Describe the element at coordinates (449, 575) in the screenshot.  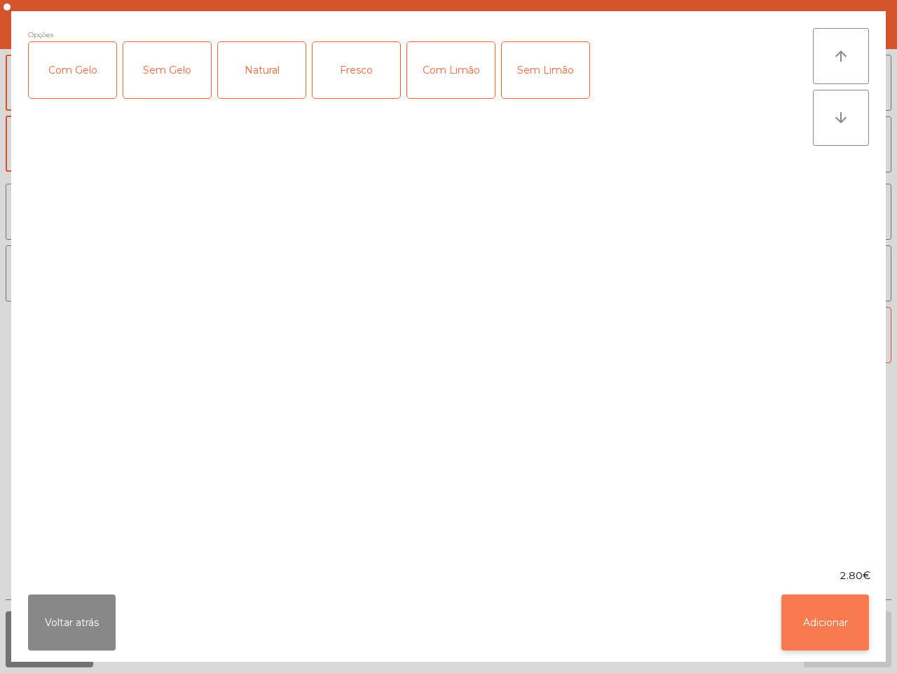
I see `div: 2.80€` at that location.